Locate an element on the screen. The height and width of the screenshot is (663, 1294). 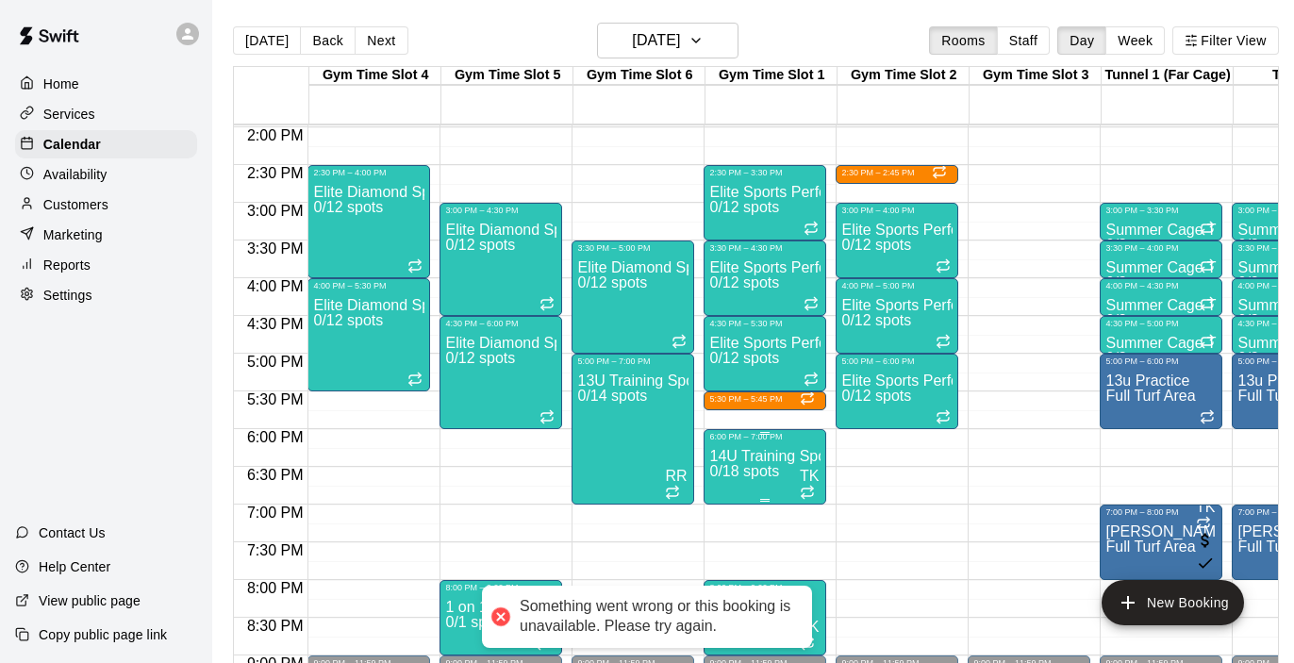
div: Gym Time Slot 2 is located at coordinates (904, 75).